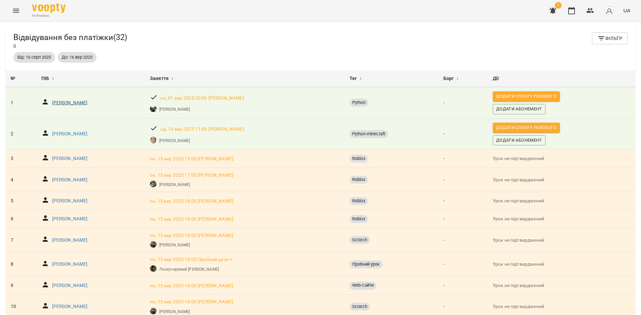  What do you see at coordinates (21, 159) in the screenshot?
I see `td: 3` at bounding box center [21, 159].